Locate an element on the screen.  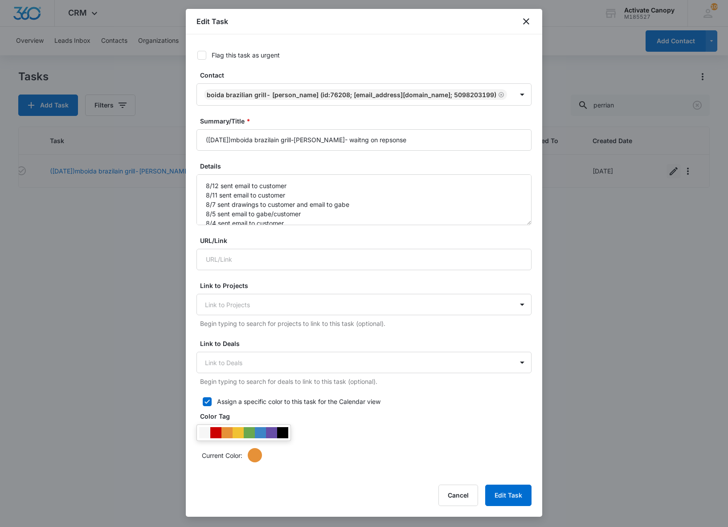
label: Contact is located at coordinates (368, 75).